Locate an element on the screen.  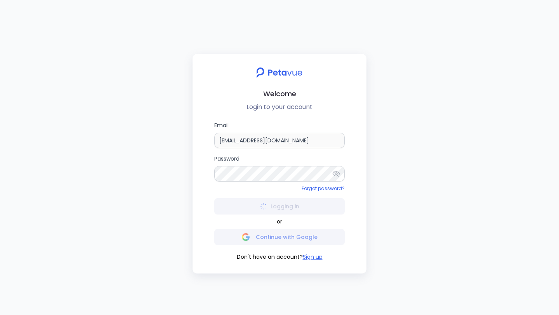
h2: Welcome is located at coordinates (280, 94).